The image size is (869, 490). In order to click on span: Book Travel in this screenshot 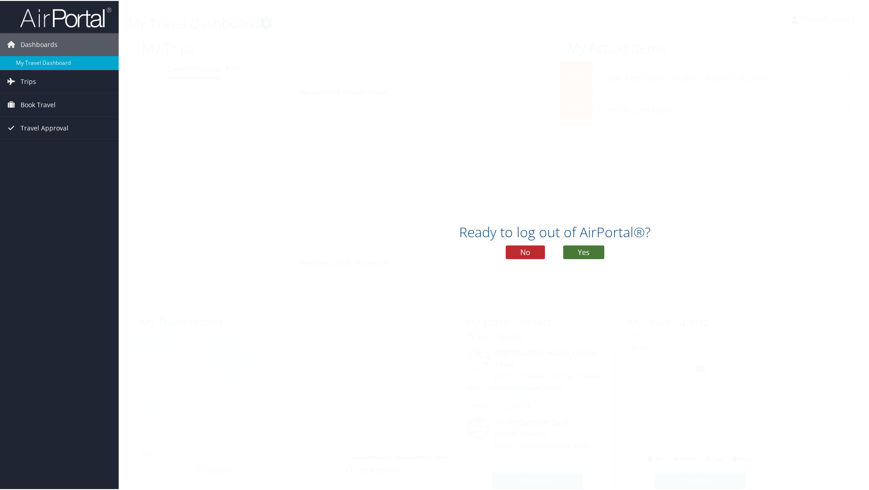, I will do `click(38, 104)`.